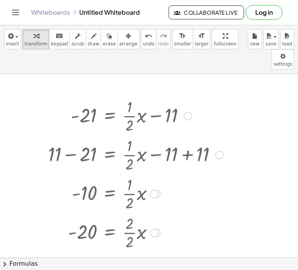 Image resolution: width=298 pixels, height=270 pixels. I want to click on button: save, so click(271, 39).